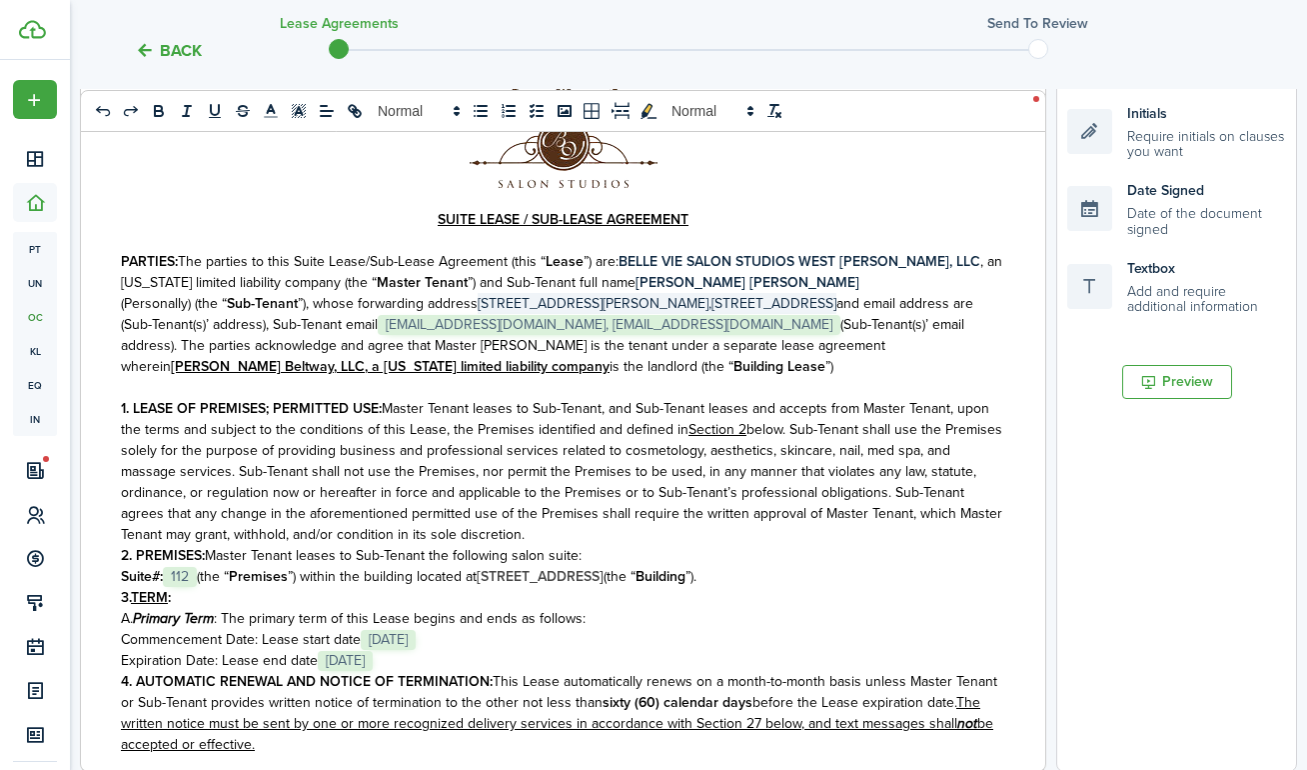  Describe the element at coordinates (35, 317) in the screenshot. I see `span: oc` at that location.